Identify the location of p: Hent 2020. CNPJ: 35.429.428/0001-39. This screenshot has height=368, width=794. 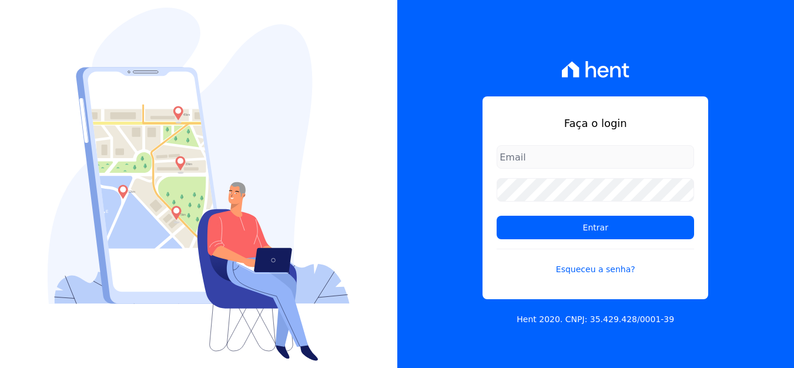
(595, 319).